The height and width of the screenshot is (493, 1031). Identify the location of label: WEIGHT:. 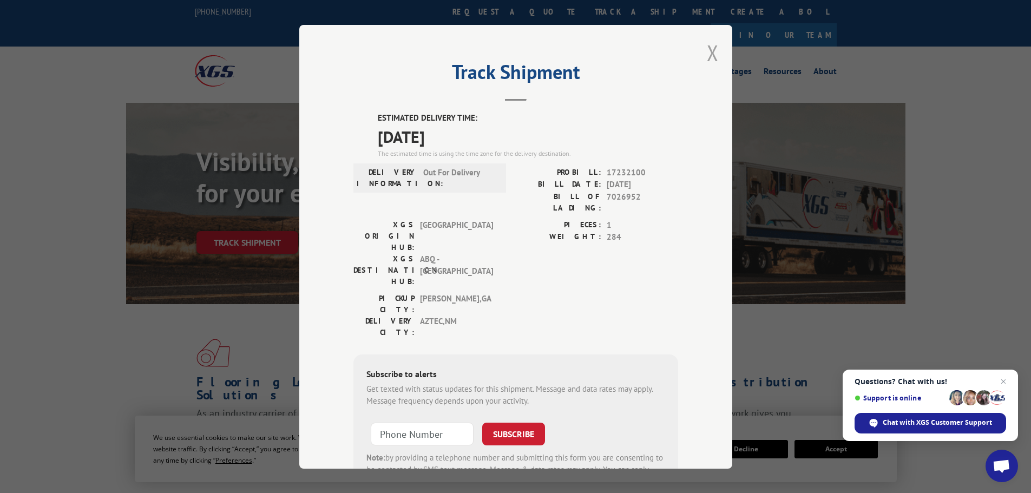
(559, 237).